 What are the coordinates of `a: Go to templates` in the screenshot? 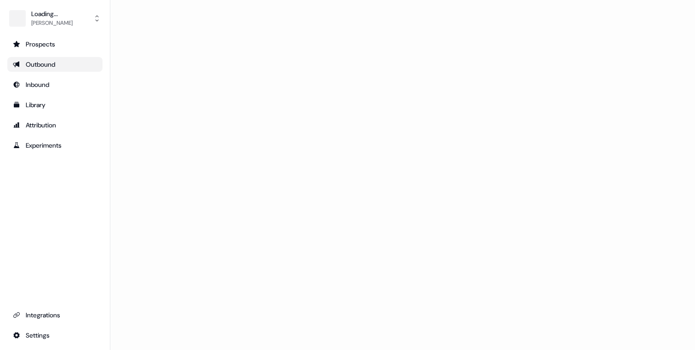 It's located at (55, 105).